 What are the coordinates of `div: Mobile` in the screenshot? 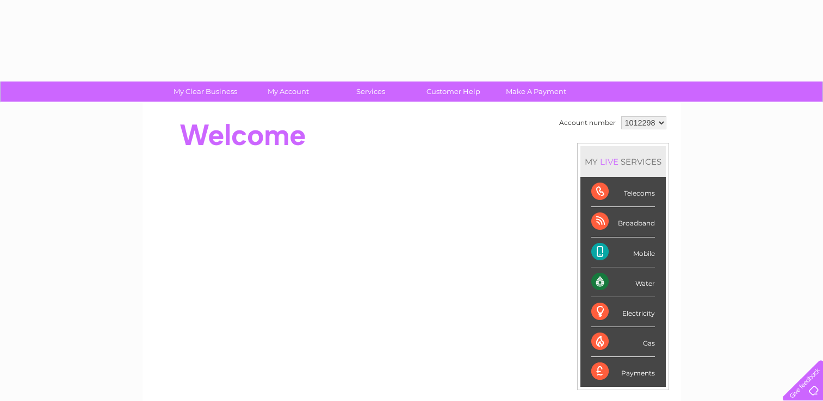 It's located at (623, 252).